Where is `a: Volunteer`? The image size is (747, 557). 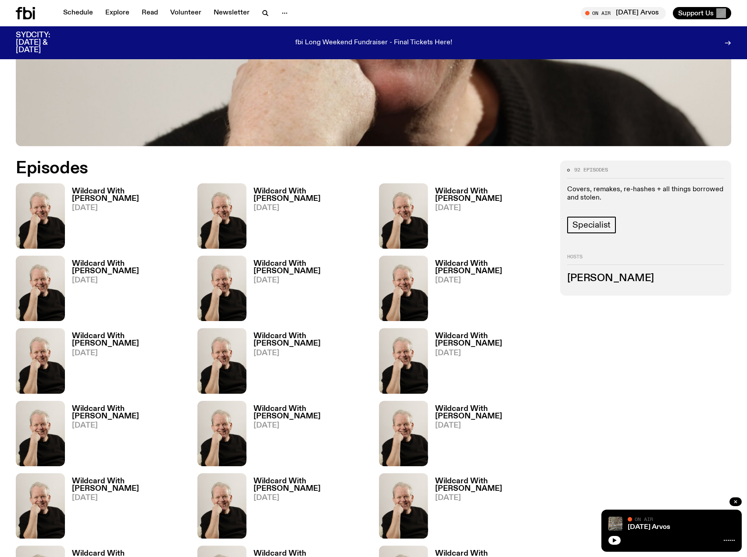
a: Volunteer is located at coordinates (186, 13).